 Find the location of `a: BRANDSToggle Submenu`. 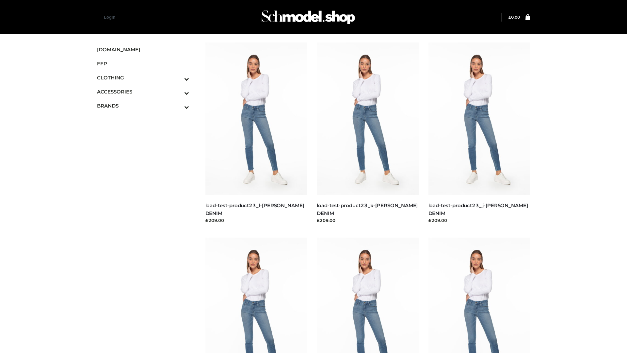

a: BRANDSToggle Submenu is located at coordinates (143, 106).